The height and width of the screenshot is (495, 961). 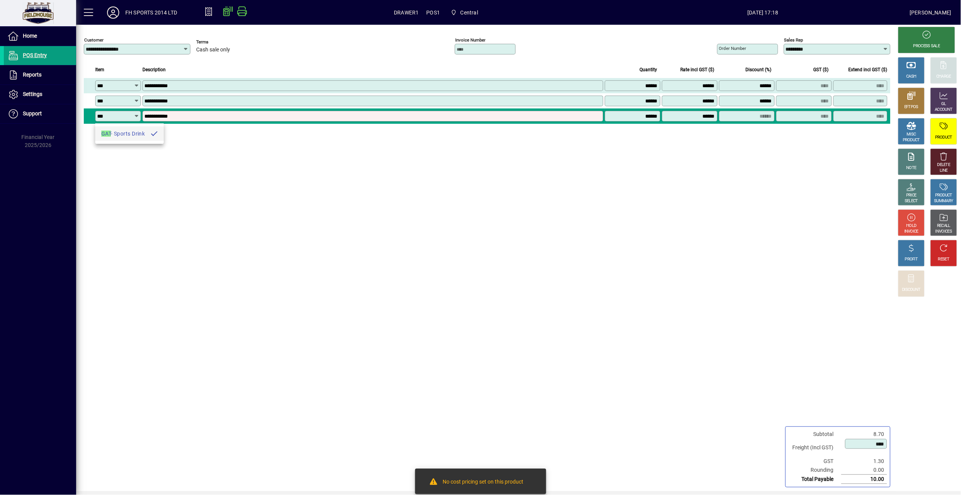 I want to click on span: Item, so click(x=100, y=70).